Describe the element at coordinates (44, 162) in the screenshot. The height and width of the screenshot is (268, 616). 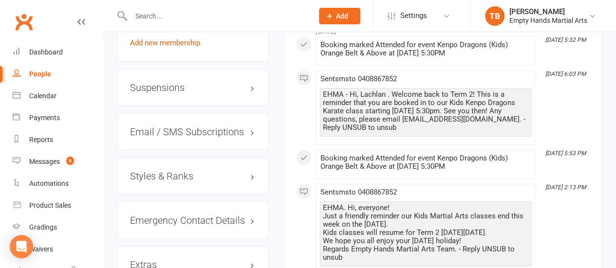
I see `div: Messages` at that location.